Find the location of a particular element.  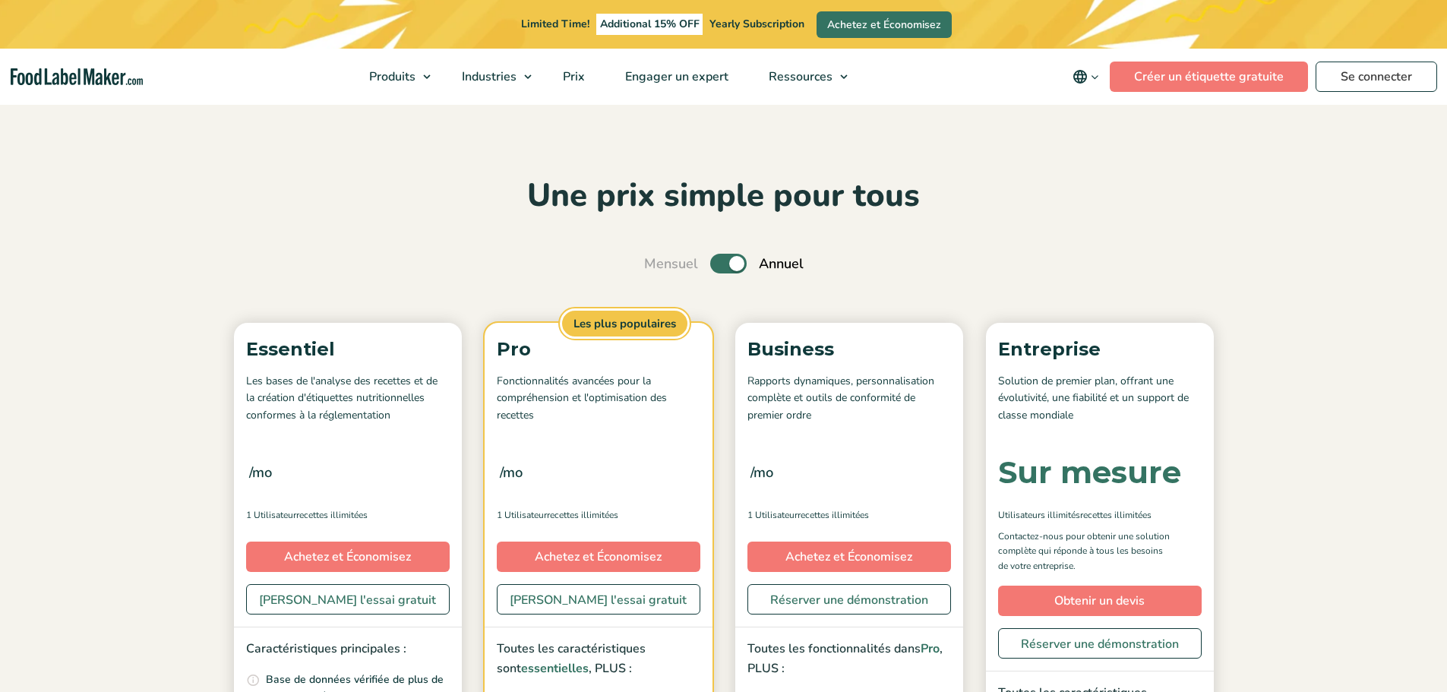

span: Ressources is located at coordinates (799, 77).